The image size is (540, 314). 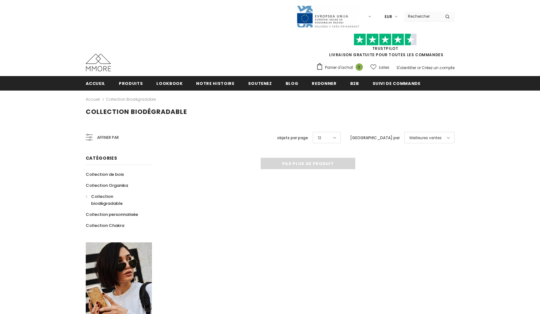 I want to click on span: Collection Chakra, so click(x=105, y=225).